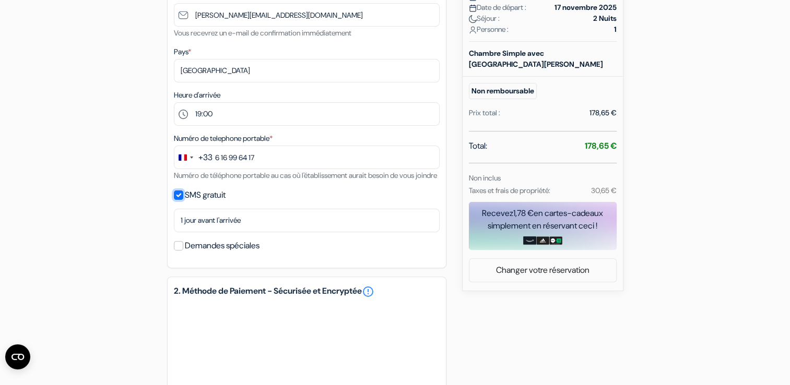 This screenshot has height=385, width=790. What do you see at coordinates (472, 30) in the screenshot?
I see `img: user_icon.svg` at bounding box center [472, 30].